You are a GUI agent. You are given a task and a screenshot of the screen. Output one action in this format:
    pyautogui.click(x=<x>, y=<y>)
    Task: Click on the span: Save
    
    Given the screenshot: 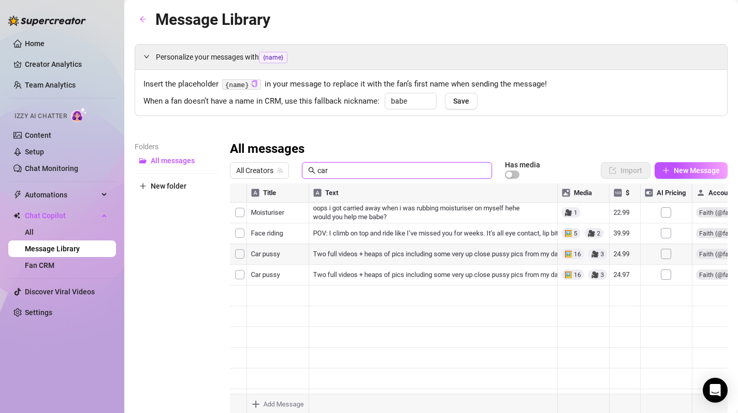 What is the action you would take?
    pyautogui.click(x=461, y=101)
    